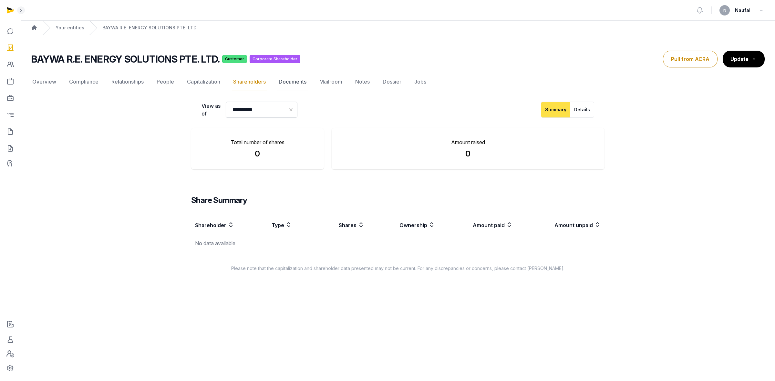 The height and width of the screenshot is (381, 775). What do you see at coordinates (468, 154) in the screenshot?
I see `span: 0` at bounding box center [468, 154].